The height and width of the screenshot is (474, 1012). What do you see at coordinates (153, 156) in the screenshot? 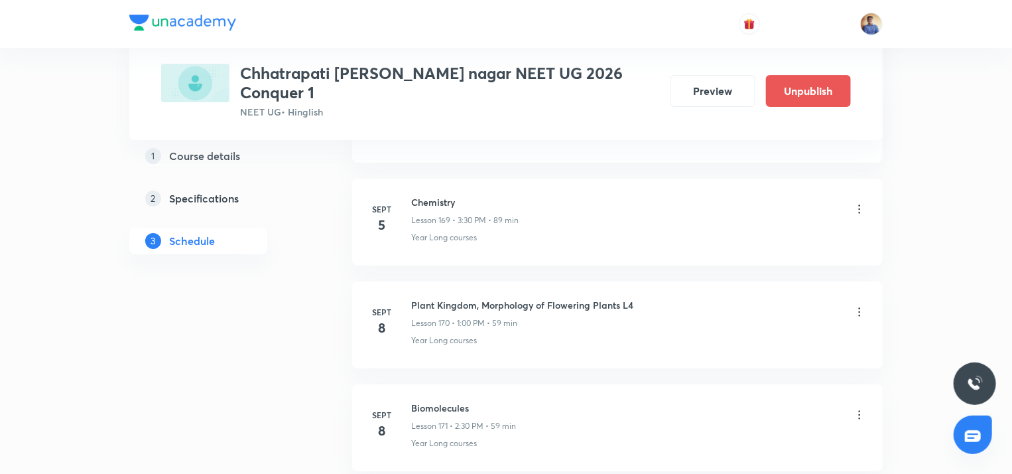
I see `p: 1` at bounding box center [153, 156].